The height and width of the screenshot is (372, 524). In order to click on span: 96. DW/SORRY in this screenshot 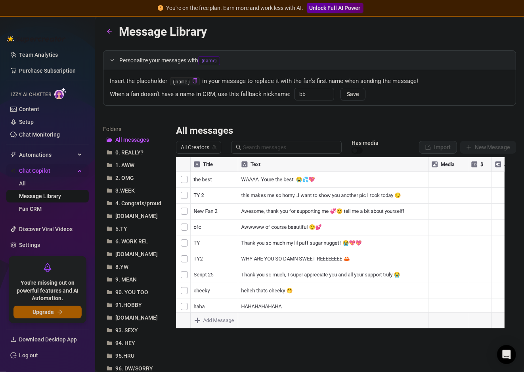, I will do `click(134, 368)`.